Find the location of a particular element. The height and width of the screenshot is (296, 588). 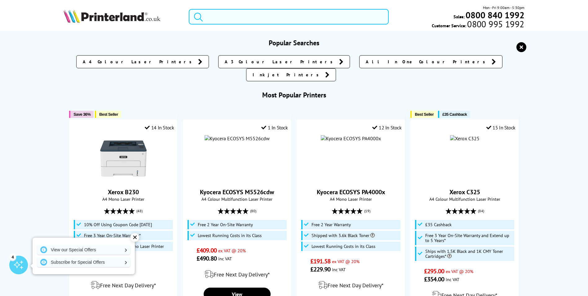

span: £409.00 is located at coordinates (206, 250).